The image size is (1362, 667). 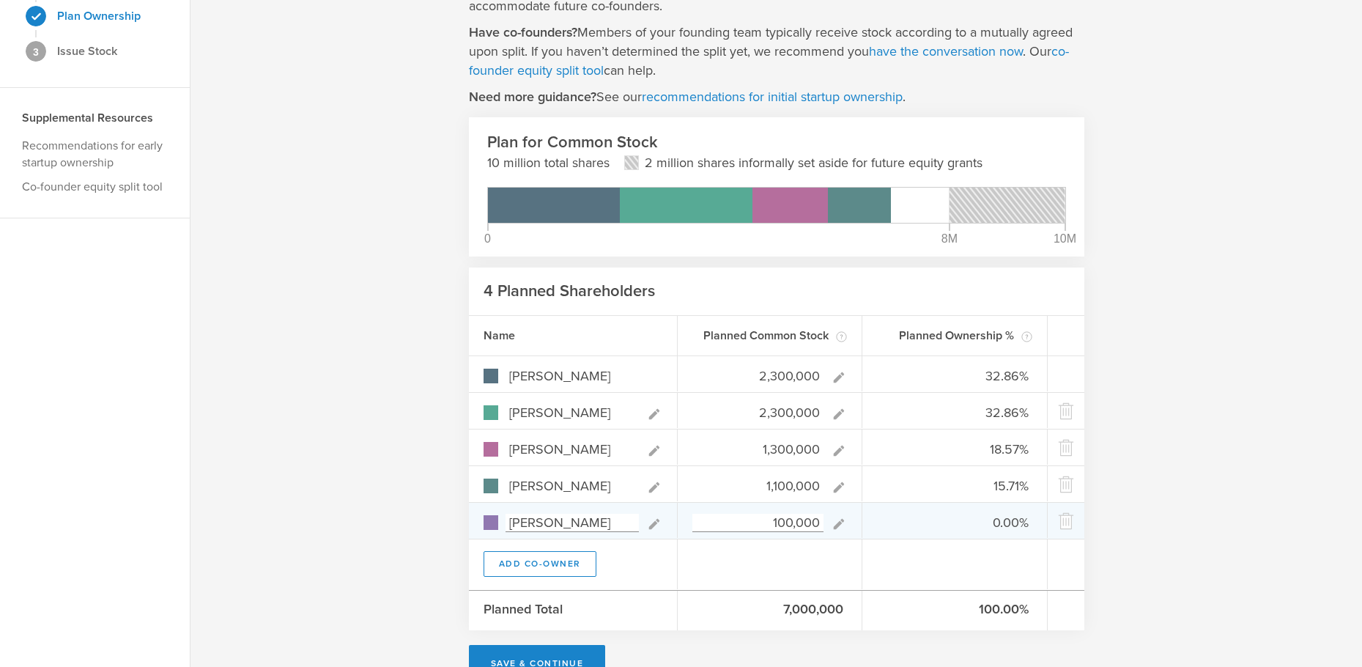 I want to click on a: Co-founder equity split tool, so click(x=92, y=187).